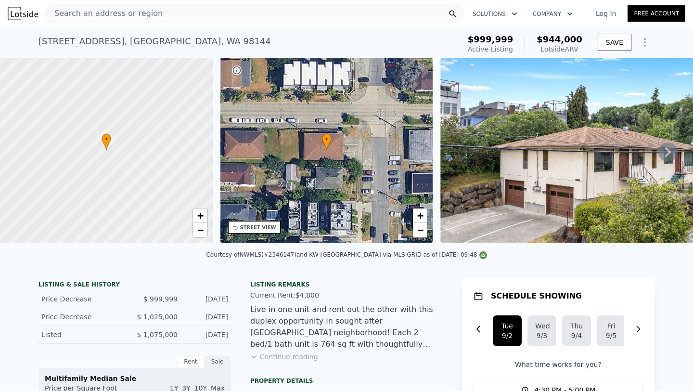 This screenshot has height=391, width=693. I want to click on a: Log In, so click(606, 13).